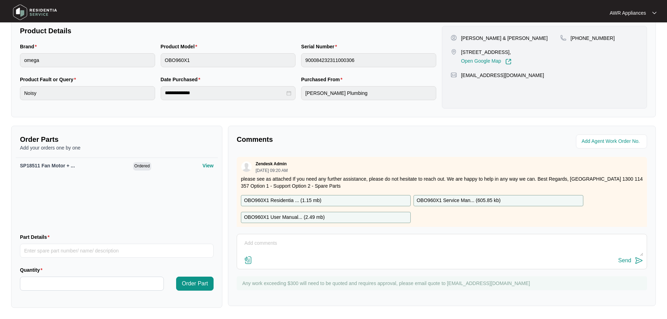 The image size is (667, 319). What do you see at coordinates (182, 79) in the screenshot?
I see `label: Date Purchased` at bounding box center [182, 79].